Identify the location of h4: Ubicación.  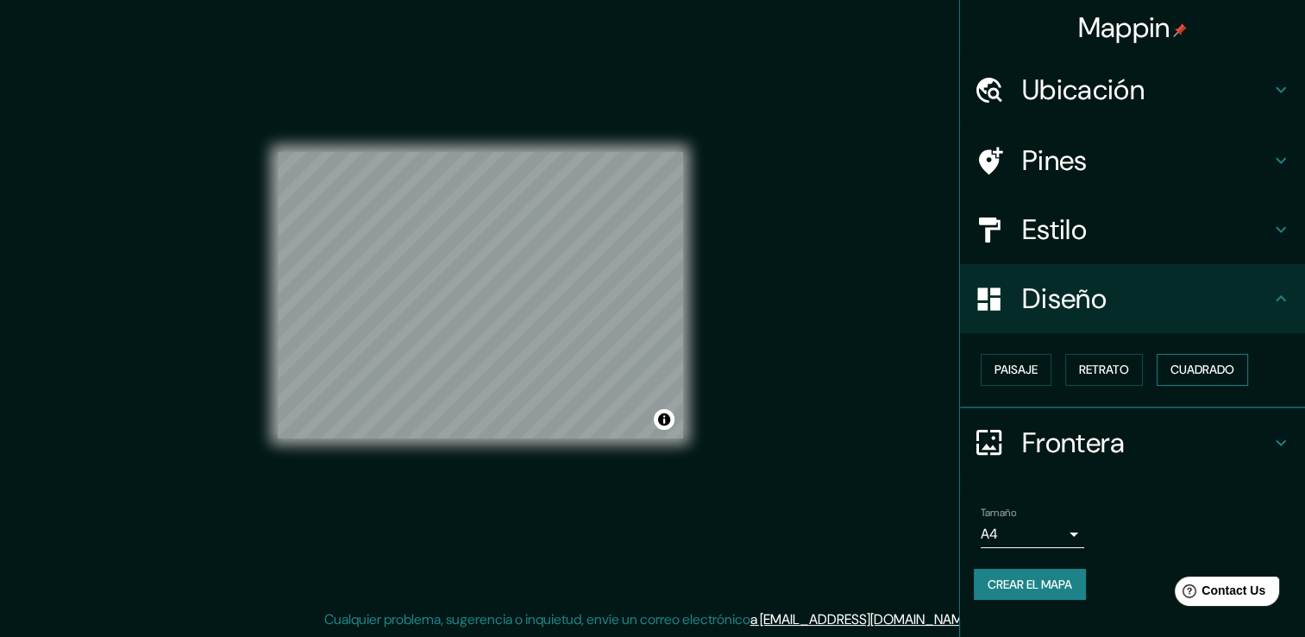
(1146, 90).